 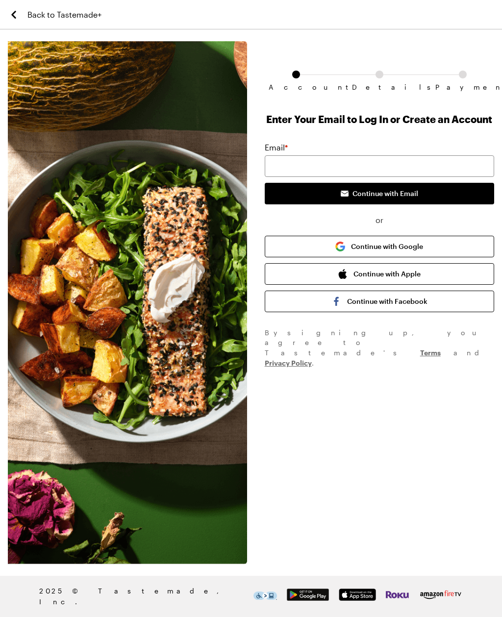 I want to click on a: Amazon Fire TV, so click(x=441, y=597).